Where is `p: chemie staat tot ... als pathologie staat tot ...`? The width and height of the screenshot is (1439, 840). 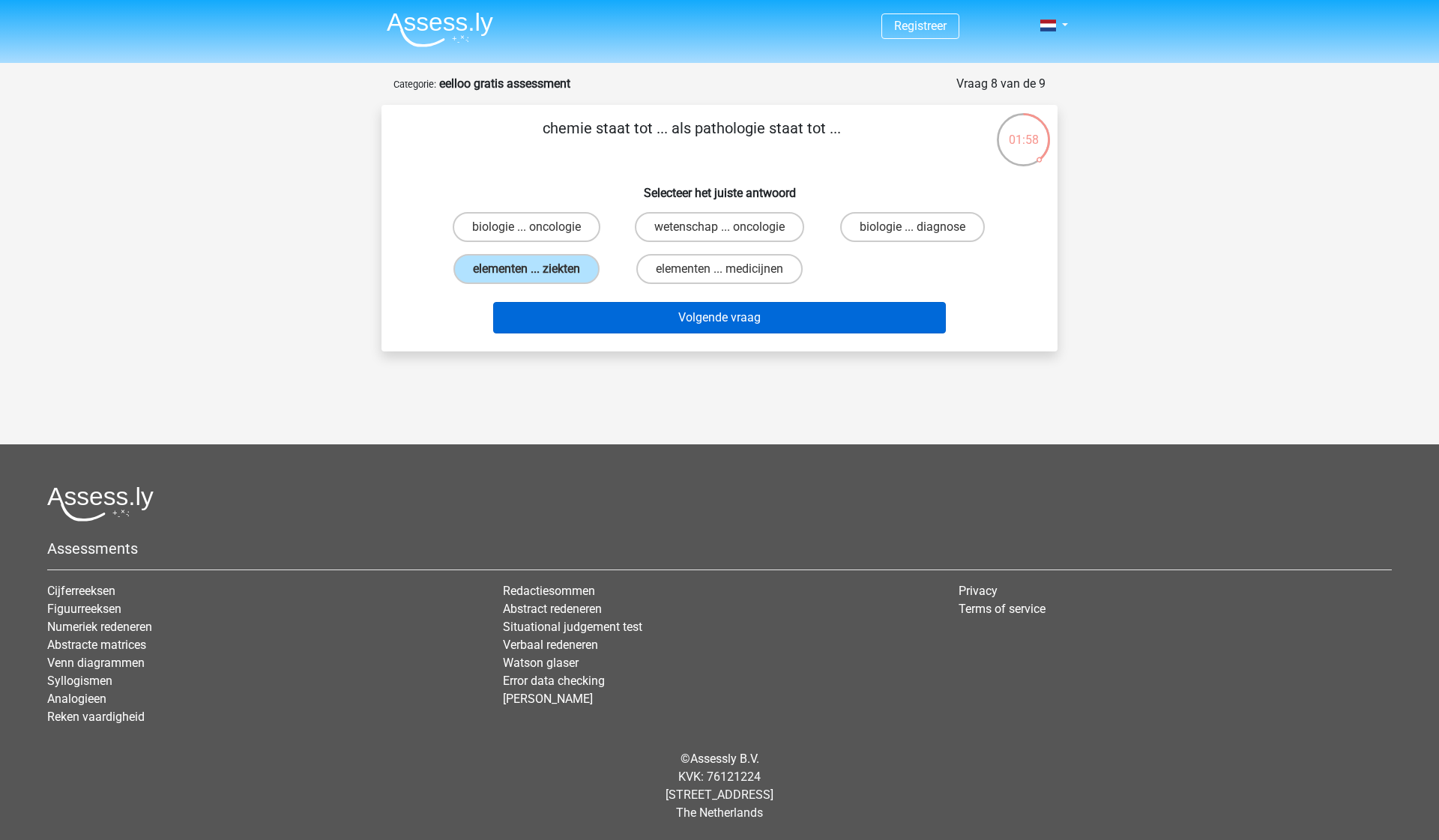
p: chemie staat tot ... als pathologie staat tot ... is located at coordinates (691, 140).